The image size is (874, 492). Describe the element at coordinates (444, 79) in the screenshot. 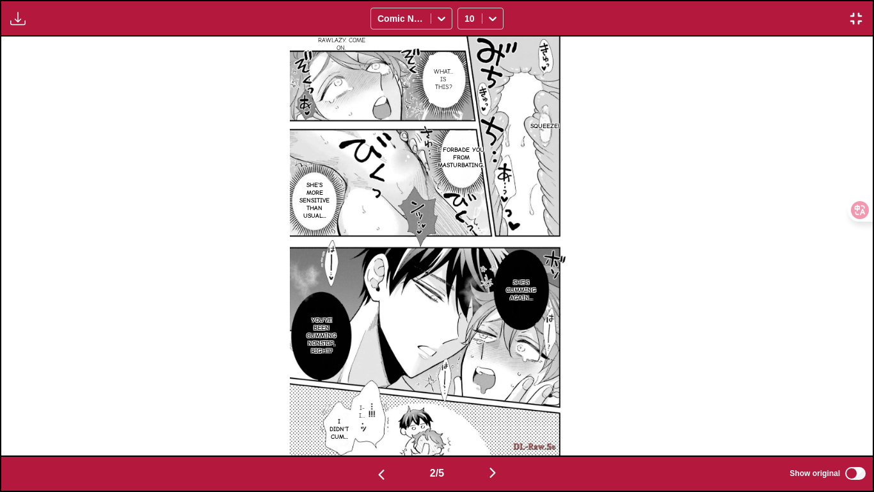

I see `p: What... is this?` at that location.